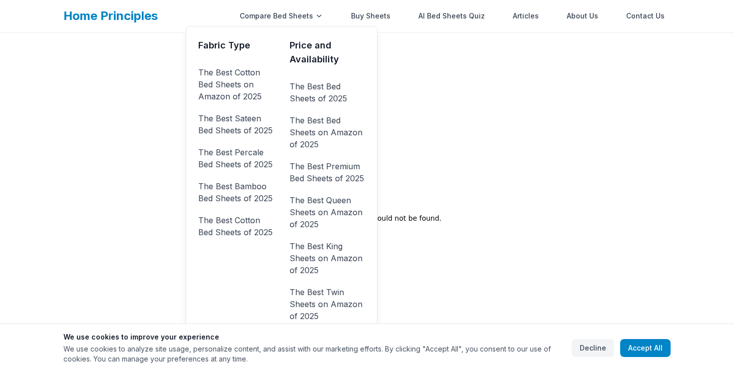  What do you see at coordinates (327, 172) in the screenshot?
I see `a: The Best Premium Bed Sheets of 2025` at bounding box center [327, 172].